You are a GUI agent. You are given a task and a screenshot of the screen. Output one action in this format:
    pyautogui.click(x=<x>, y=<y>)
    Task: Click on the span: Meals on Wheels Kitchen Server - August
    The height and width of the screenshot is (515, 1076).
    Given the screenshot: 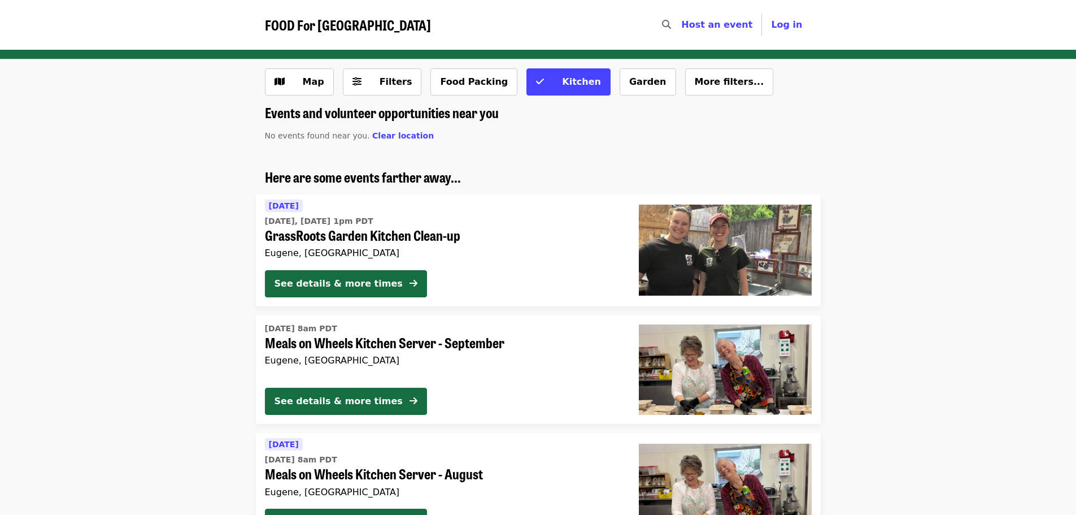 What is the action you would take?
    pyautogui.click(x=443, y=473)
    